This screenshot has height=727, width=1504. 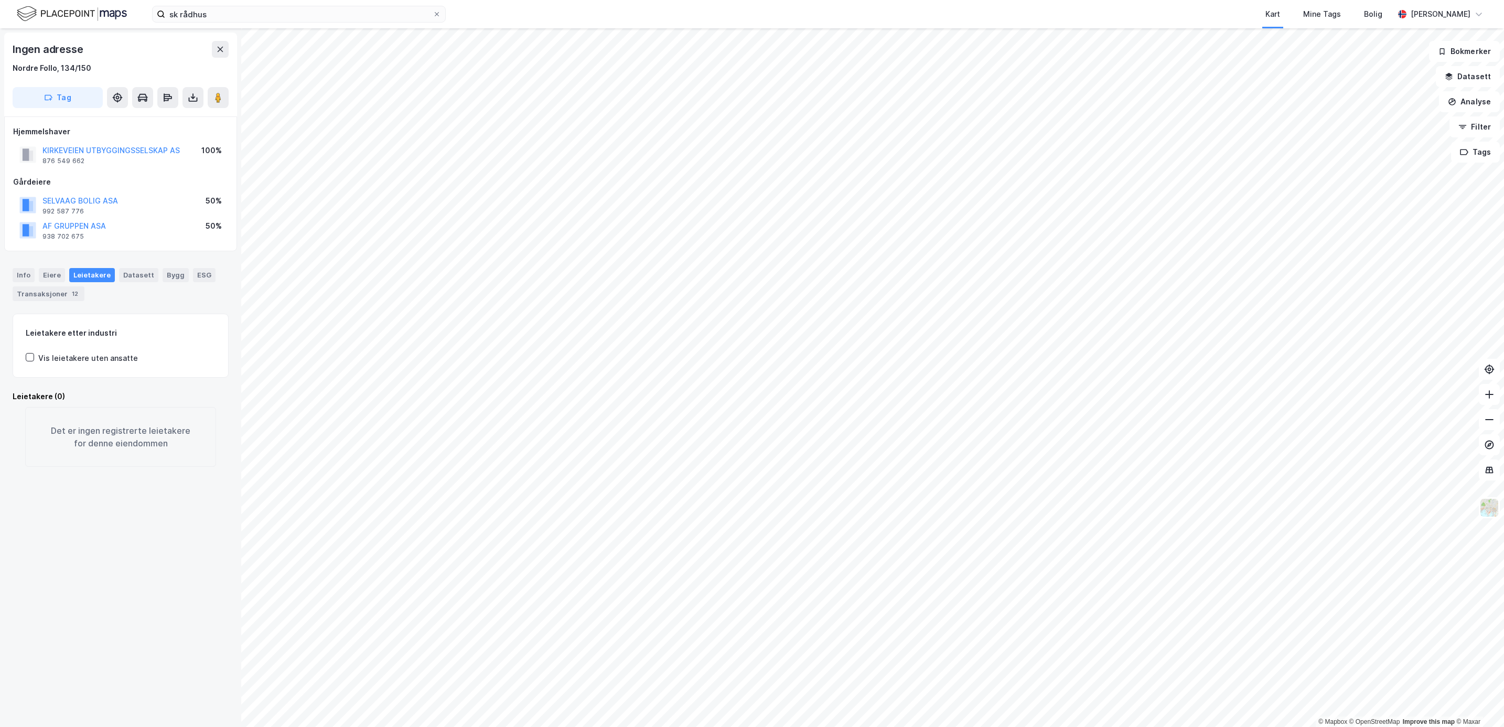 What do you see at coordinates (24, 275) in the screenshot?
I see `div: Info` at bounding box center [24, 275].